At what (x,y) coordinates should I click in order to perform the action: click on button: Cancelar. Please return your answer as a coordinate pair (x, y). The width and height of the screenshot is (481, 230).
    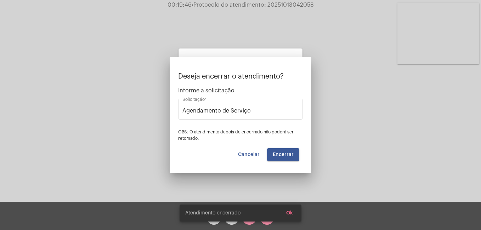
    Looking at the image, I should click on (248, 155).